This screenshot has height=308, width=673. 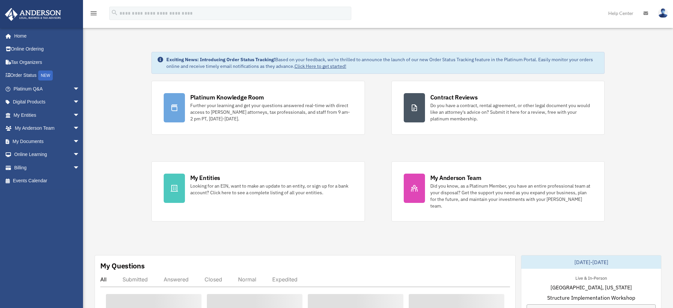 I want to click on span: Structure Implementation Workshop, so click(x=591, y=297).